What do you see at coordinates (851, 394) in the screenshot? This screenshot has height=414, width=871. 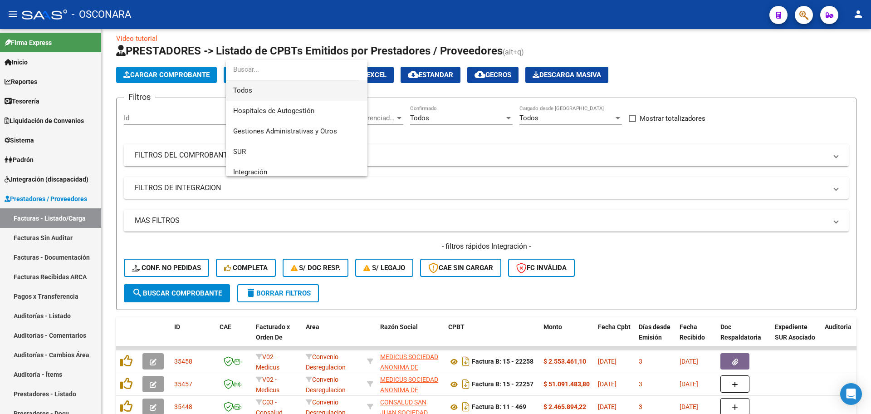 I see `div: Open Intercom Messenger` at bounding box center [851, 394].